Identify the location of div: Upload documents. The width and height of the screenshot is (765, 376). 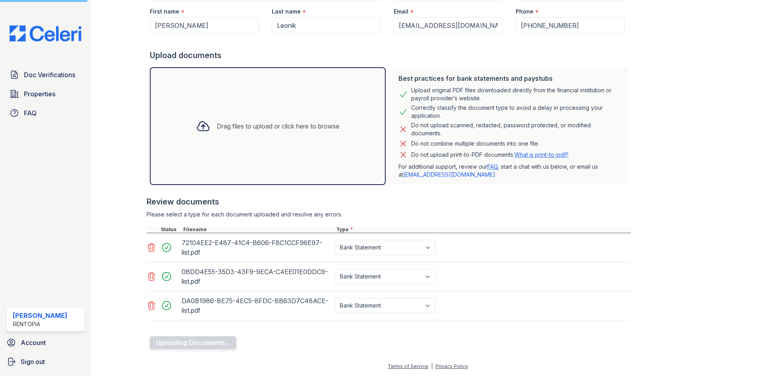
(390, 55).